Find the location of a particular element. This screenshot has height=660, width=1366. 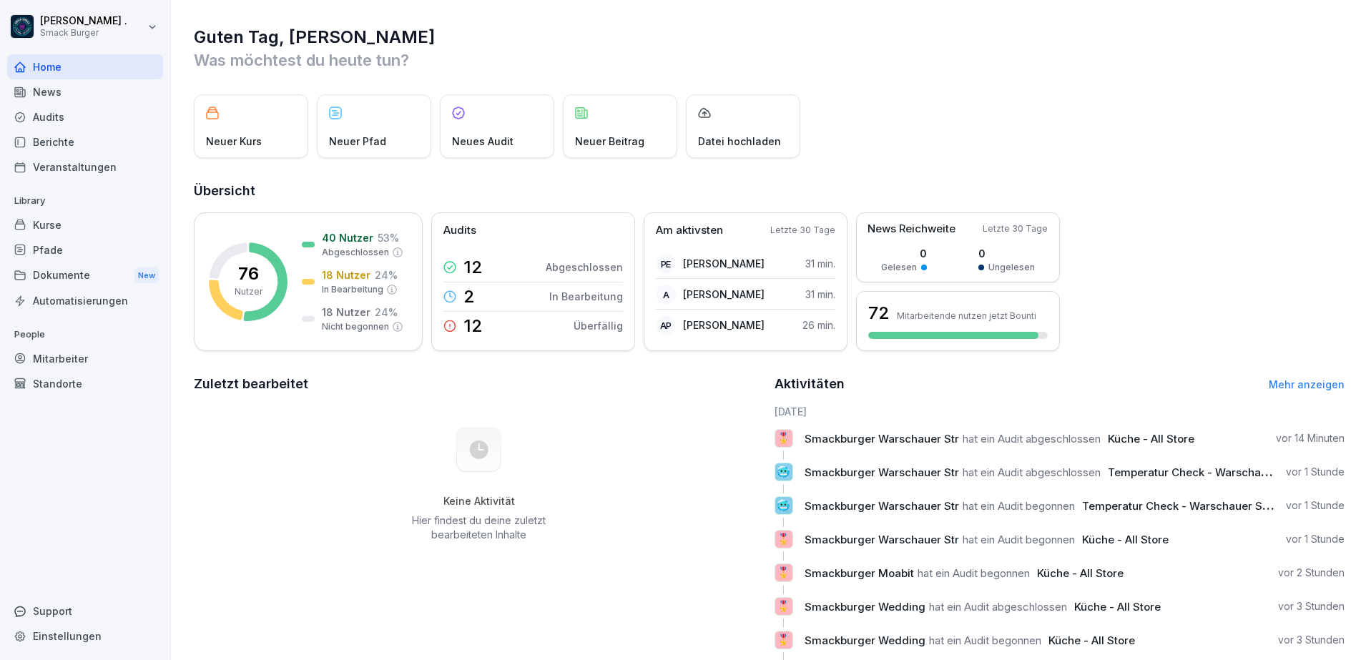

a: Audits is located at coordinates (85, 117).